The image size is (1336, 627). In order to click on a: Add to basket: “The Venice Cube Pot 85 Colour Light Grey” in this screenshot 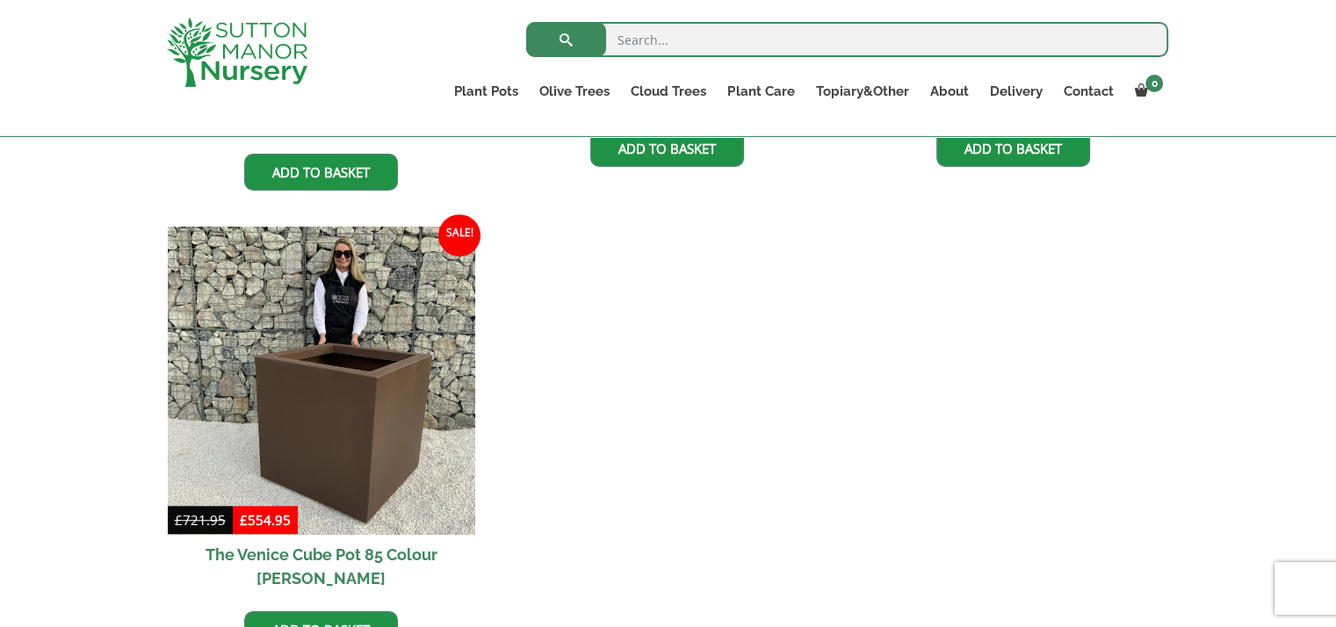, I will do `click(321, 172)`.